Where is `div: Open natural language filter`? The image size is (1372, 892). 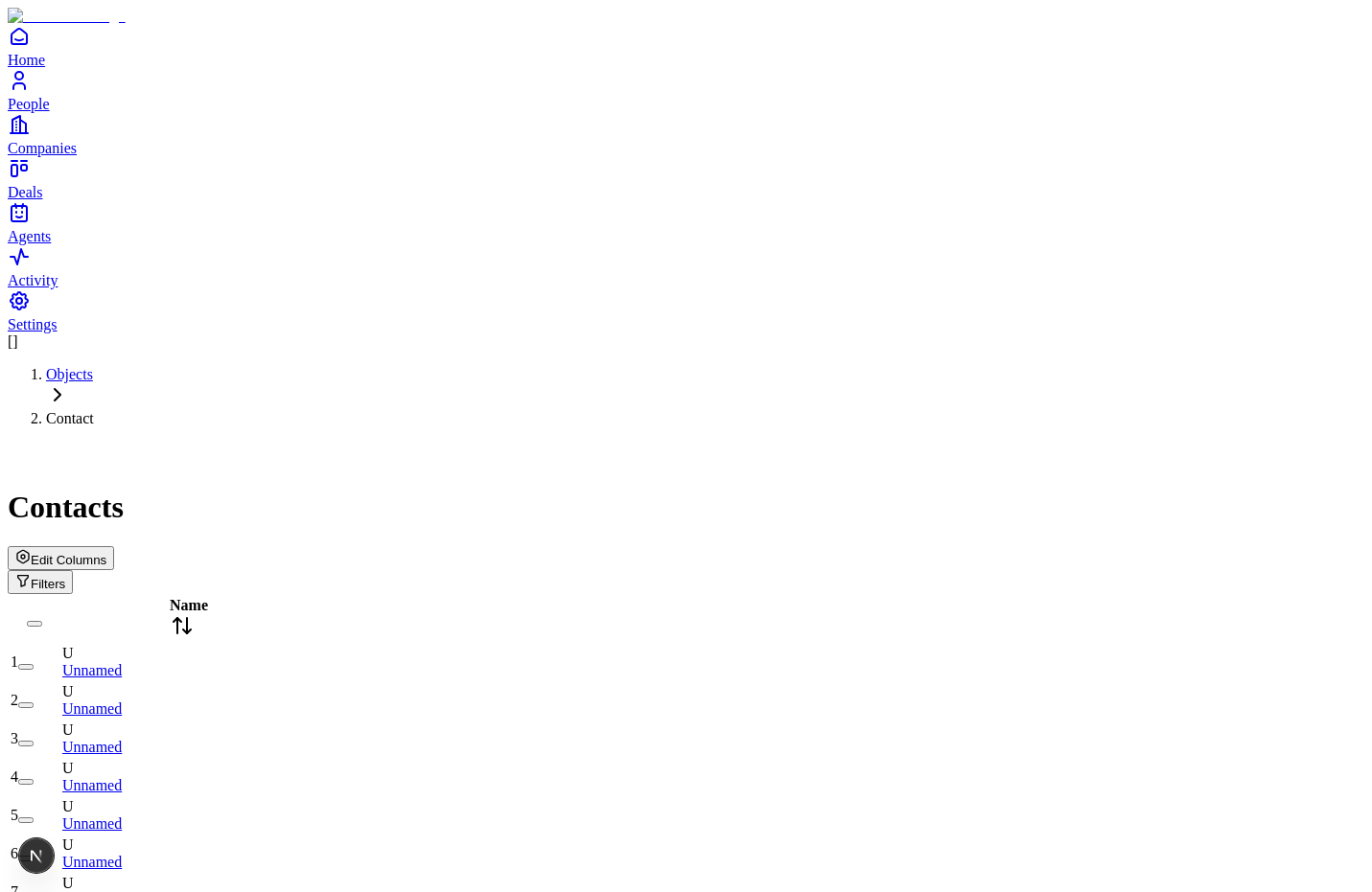 div: Open natural language filter is located at coordinates (686, 582).